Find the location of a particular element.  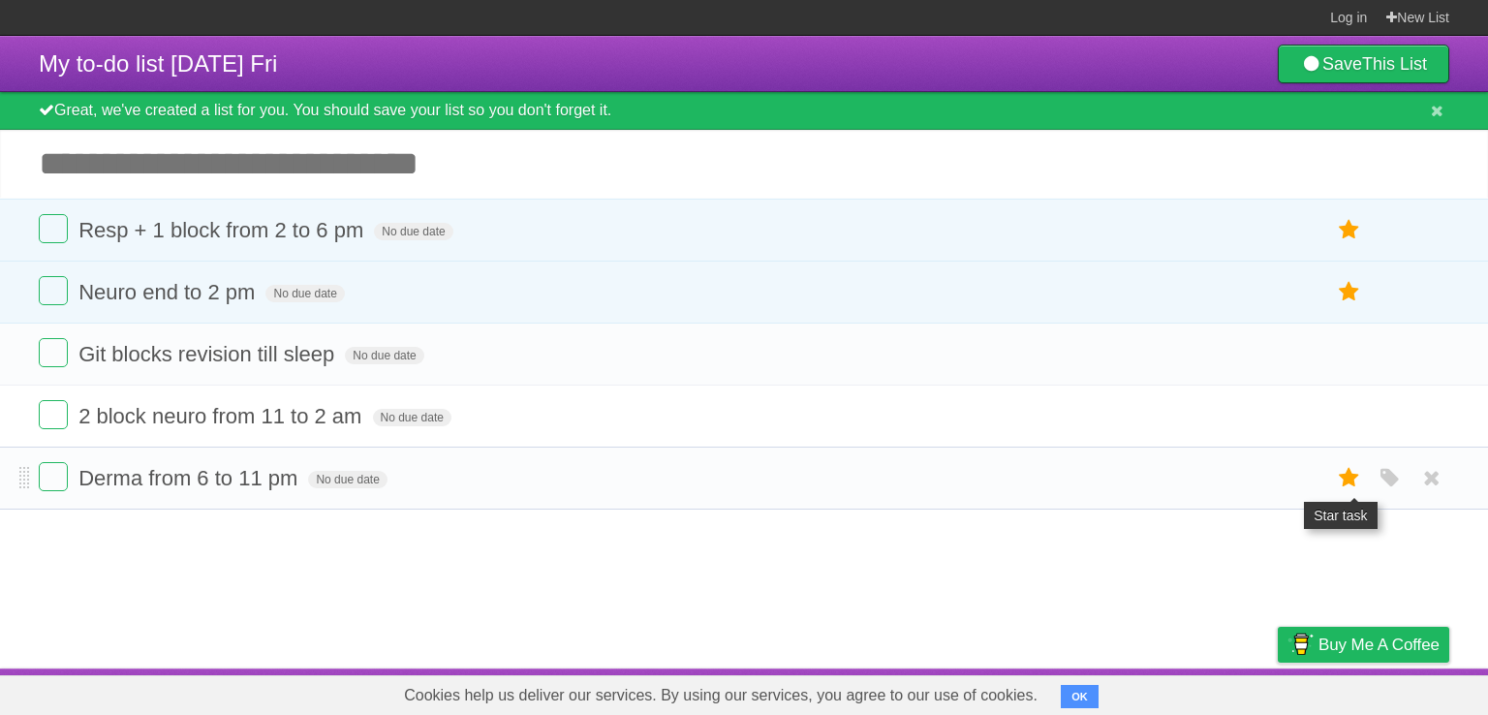

a: Buy me a coffee is located at coordinates (1363, 644).